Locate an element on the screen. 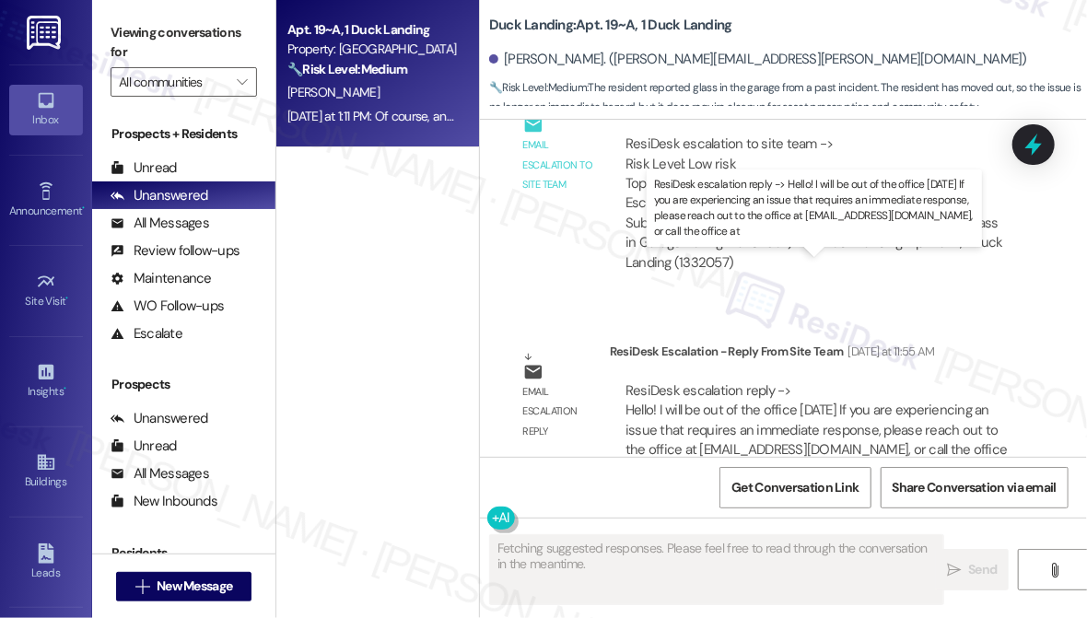  input: All communities is located at coordinates (173, 82).